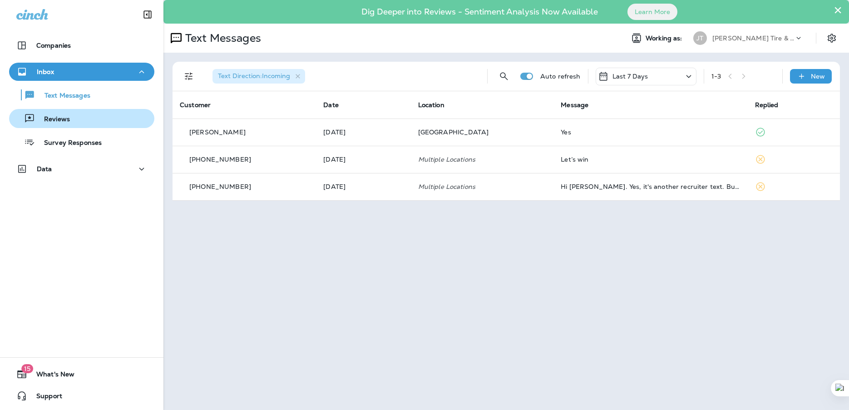 The image size is (849, 410). Describe the element at coordinates (27, 369) in the screenshot. I see `span: 15` at that location.